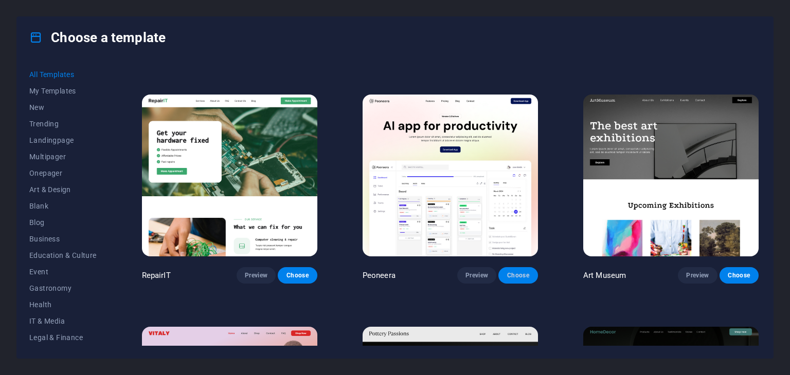  Describe the element at coordinates (63, 239) in the screenshot. I see `button: Business` at that location.